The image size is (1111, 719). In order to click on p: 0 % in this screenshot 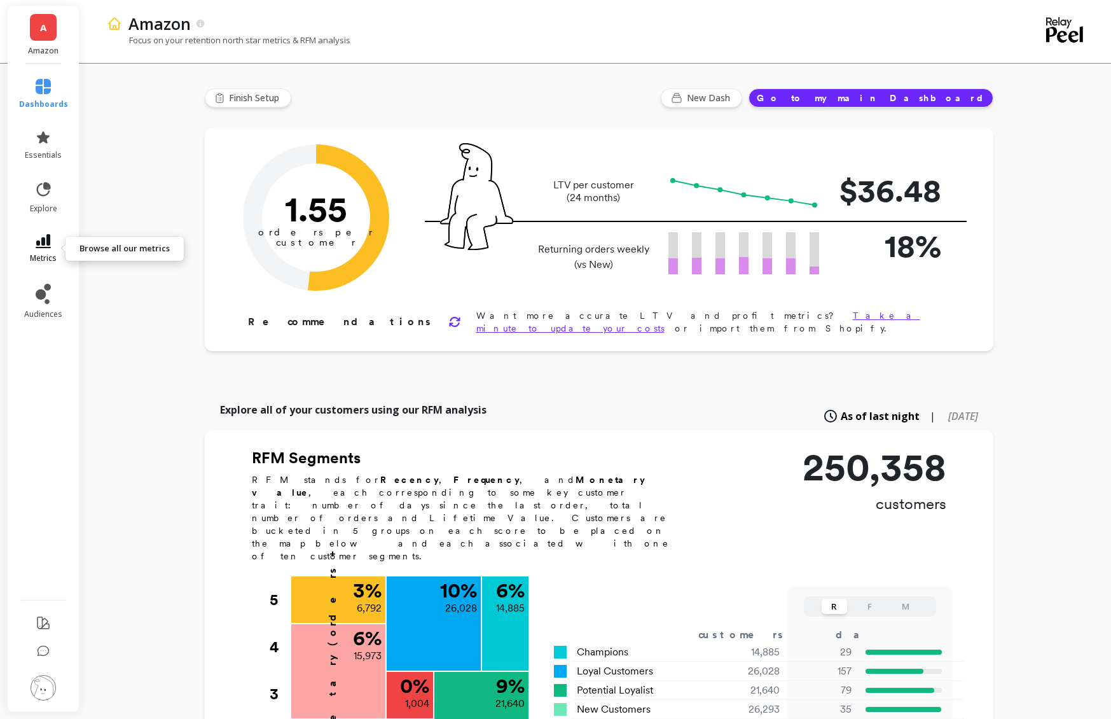, I will do `click(415, 686)`.